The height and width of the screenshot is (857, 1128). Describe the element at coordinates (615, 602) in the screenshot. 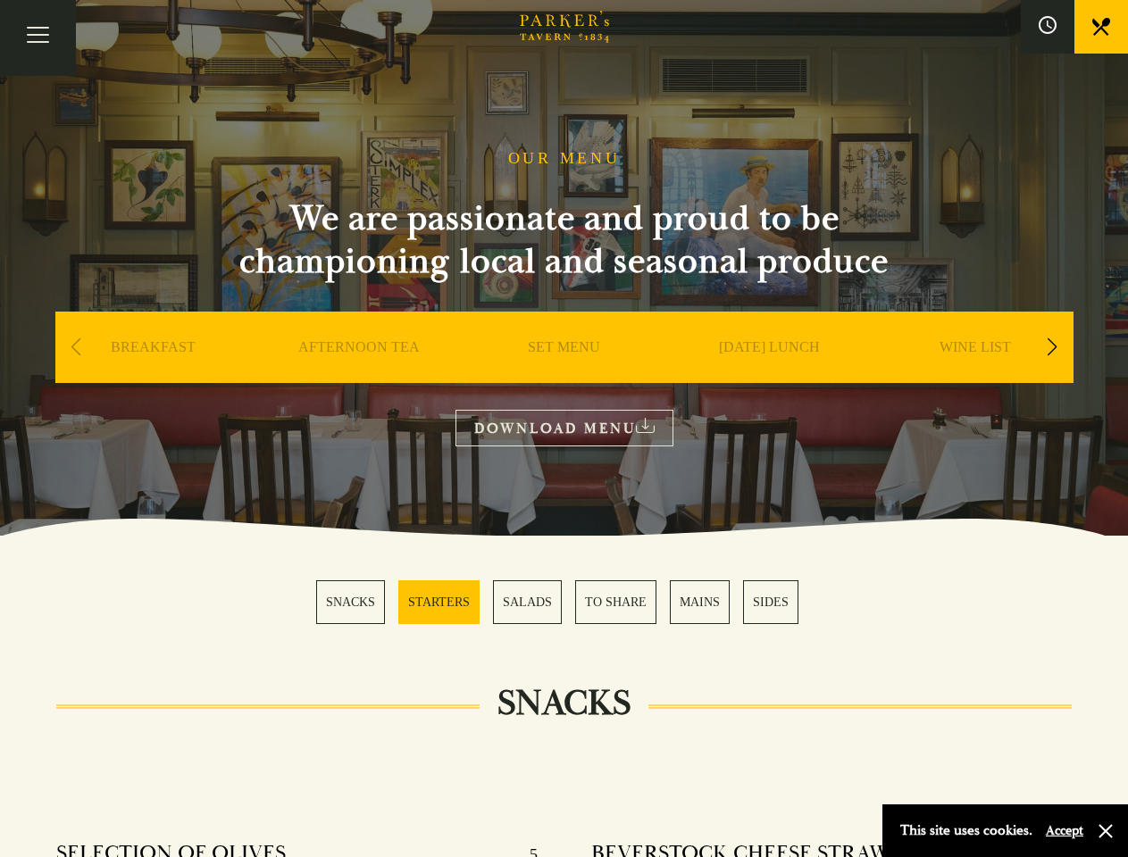

I see `a: 4 / 6` at that location.